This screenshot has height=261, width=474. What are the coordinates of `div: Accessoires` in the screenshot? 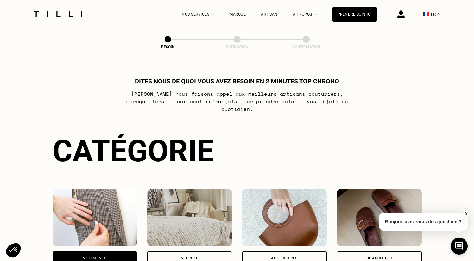 It's located at (285, 258).